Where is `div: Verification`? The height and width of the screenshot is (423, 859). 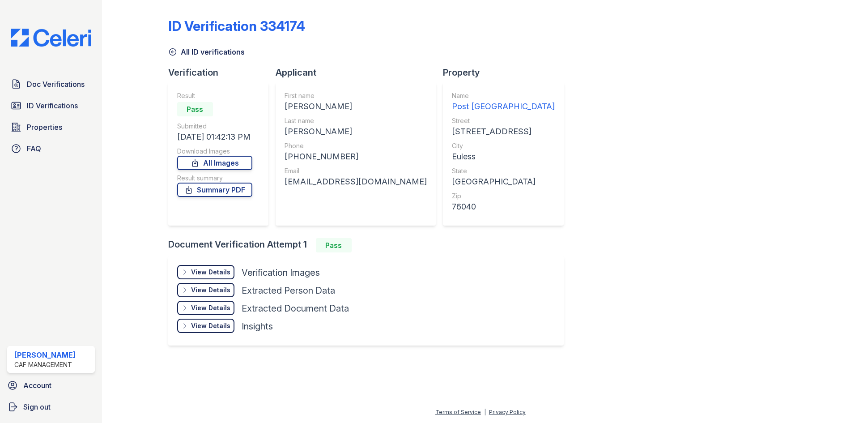 div: Verification is located at coordinates (222, 72).